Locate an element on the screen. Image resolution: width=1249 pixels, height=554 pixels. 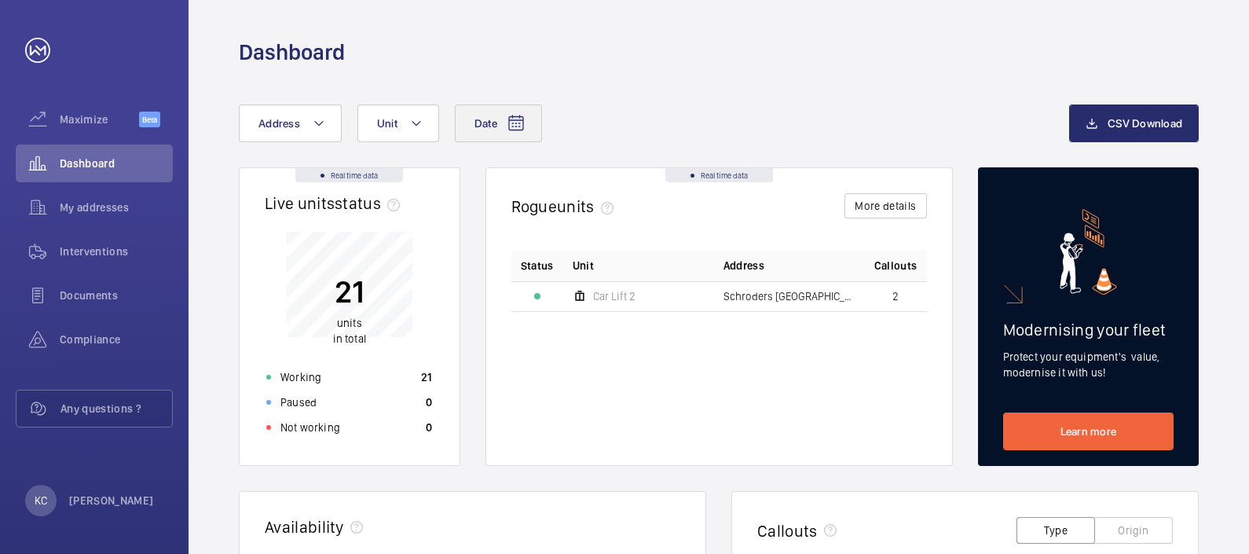
span: Callouts is located at coordinates (896, 266).